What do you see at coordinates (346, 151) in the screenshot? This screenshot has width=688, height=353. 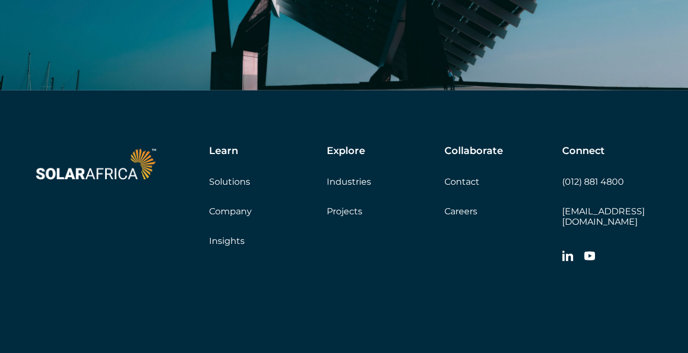 I see `h5: Explore` at bounding box center [346, 151].